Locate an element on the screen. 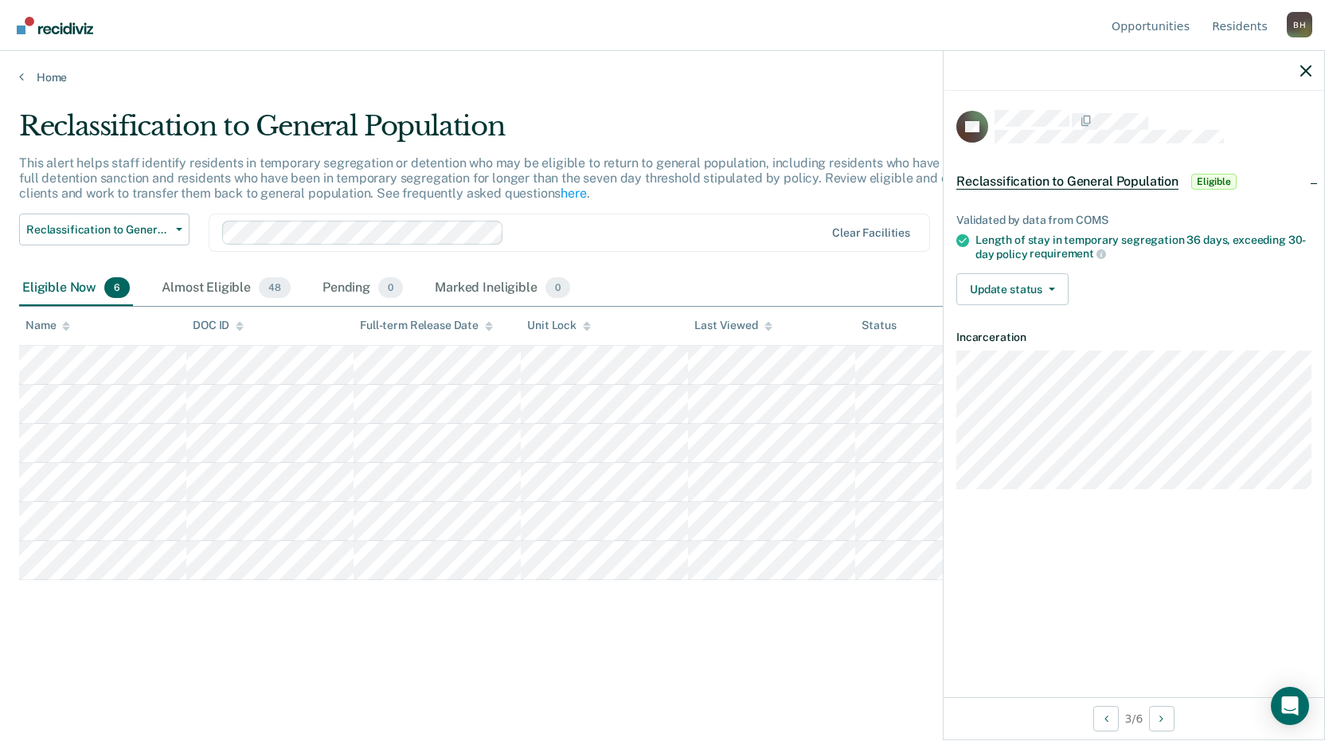  div: Almost Eligible is located at coordinates (226, 288).